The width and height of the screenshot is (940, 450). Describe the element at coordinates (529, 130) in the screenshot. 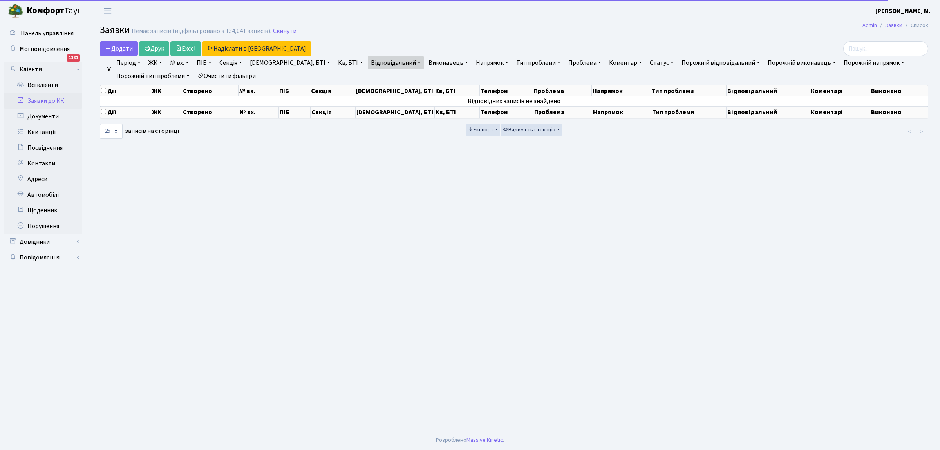

I see `span: Видимість стовпців` at that location.